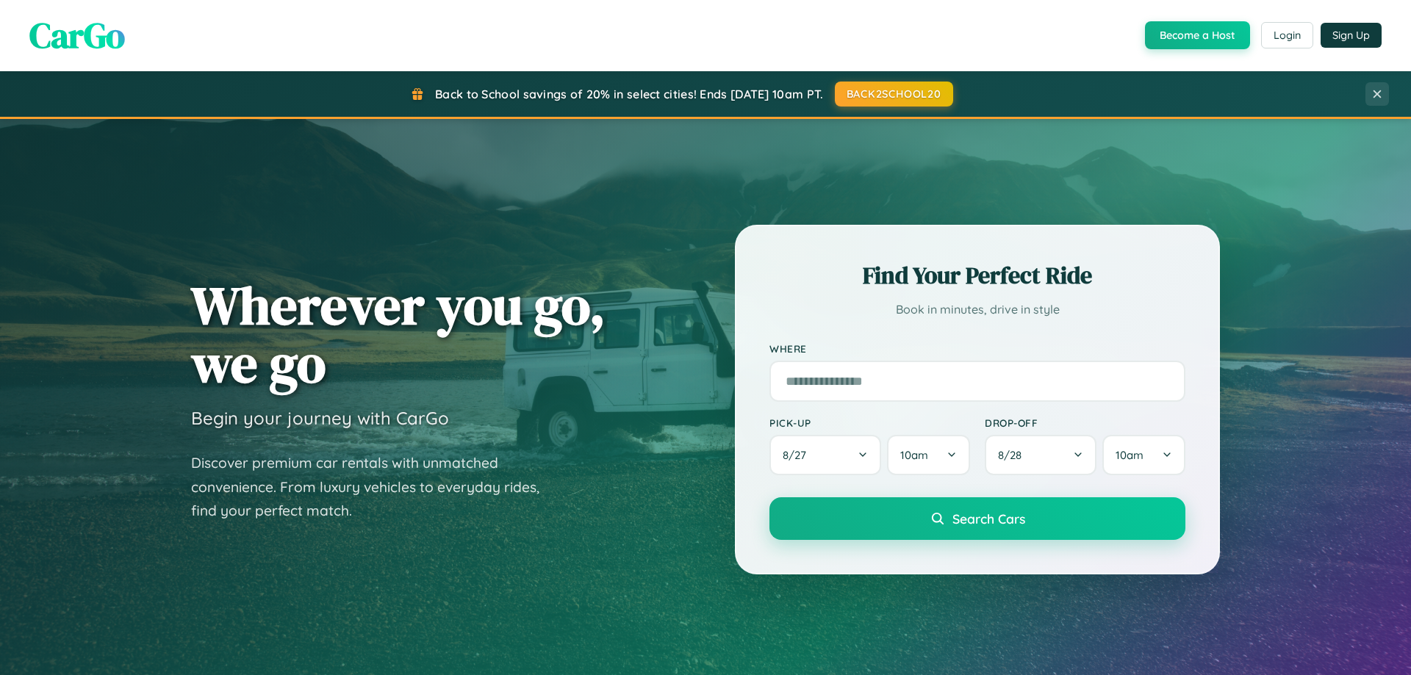  What do you see at coordinates (825, 455) in the screenshot?
I see `button: 8/27` at bounding box center [825, 455].